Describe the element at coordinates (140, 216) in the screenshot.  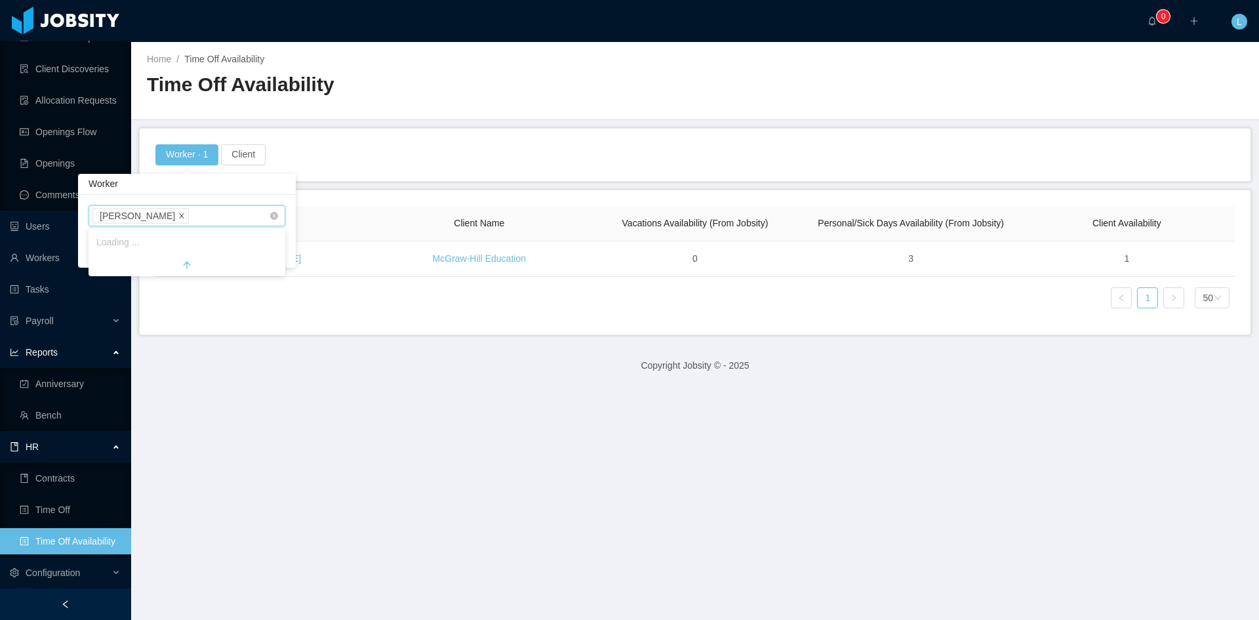
I see `li: Maykon Lopes` at that location.